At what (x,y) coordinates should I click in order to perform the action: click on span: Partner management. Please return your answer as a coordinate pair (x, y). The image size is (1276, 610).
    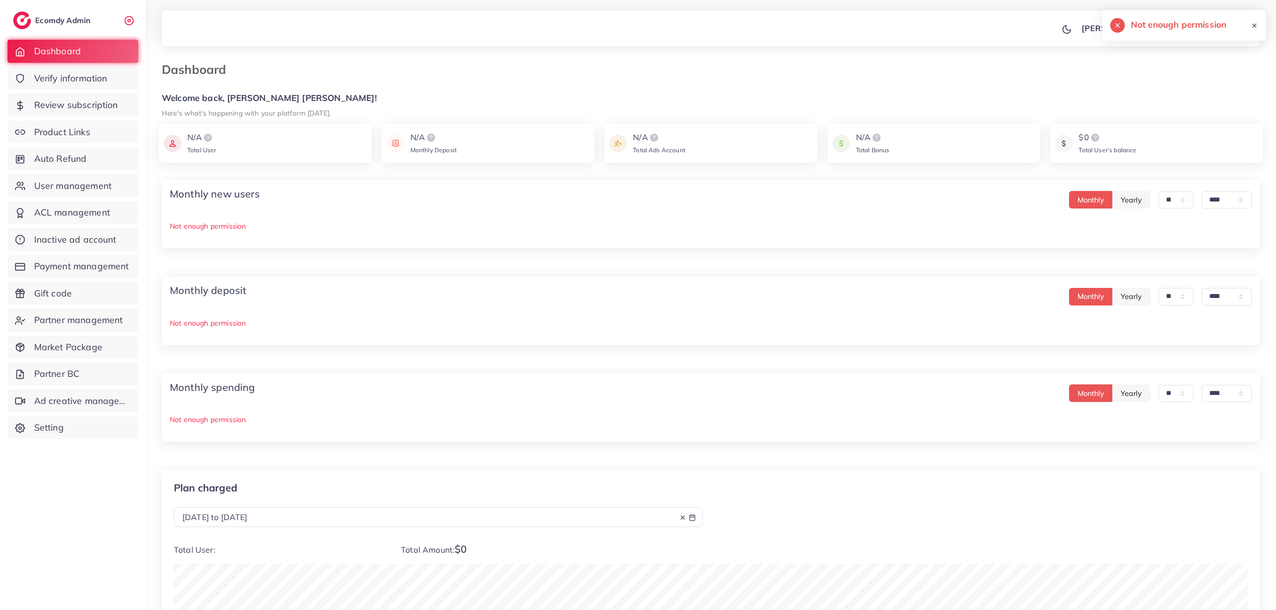
    Looking at the image, I should click on (78, 320).